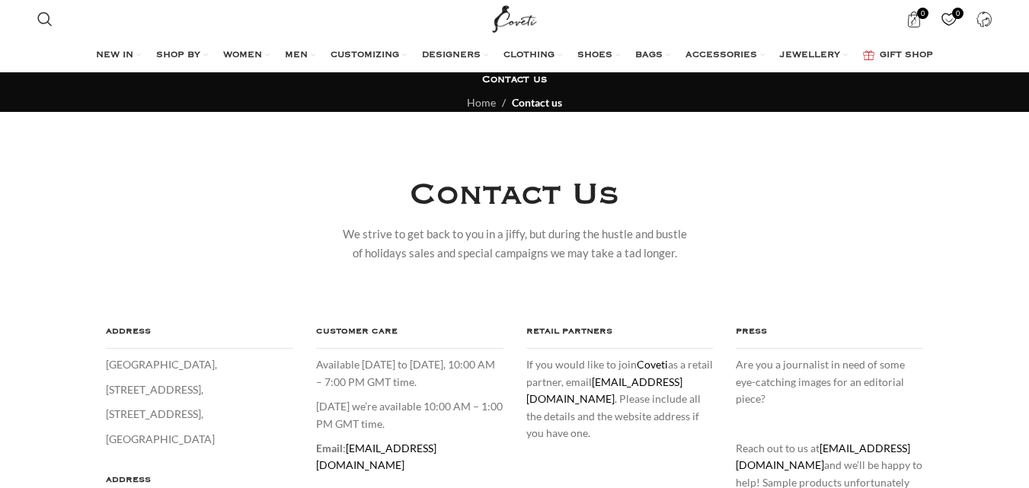 The height and width of the screenshot is (488, 1029). Describe the element at coordinates (455, 56) in the screenshot. I see `a: DESIGNERS` at that location.